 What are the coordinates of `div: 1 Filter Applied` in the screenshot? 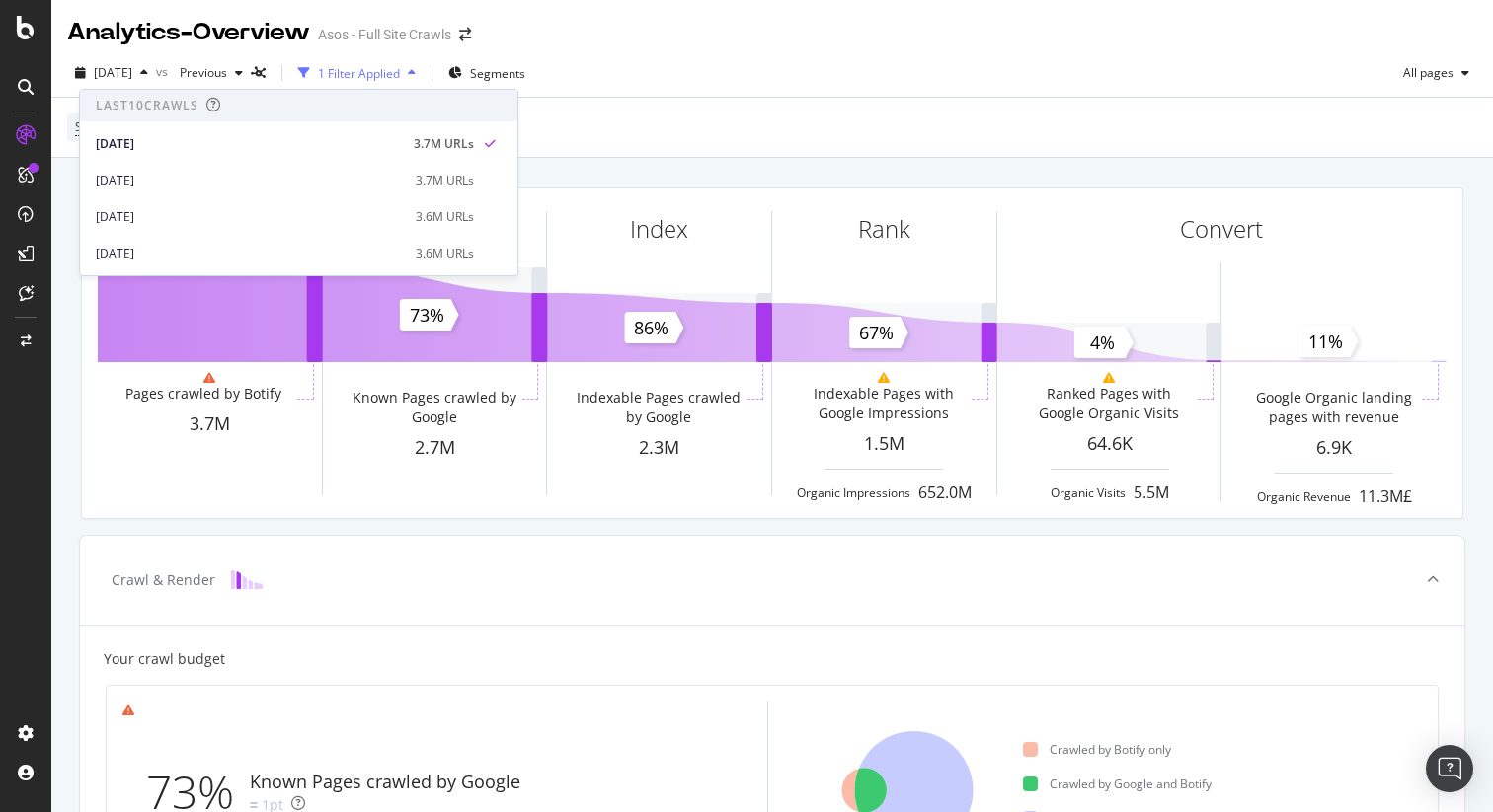 It's located at (359, 73).